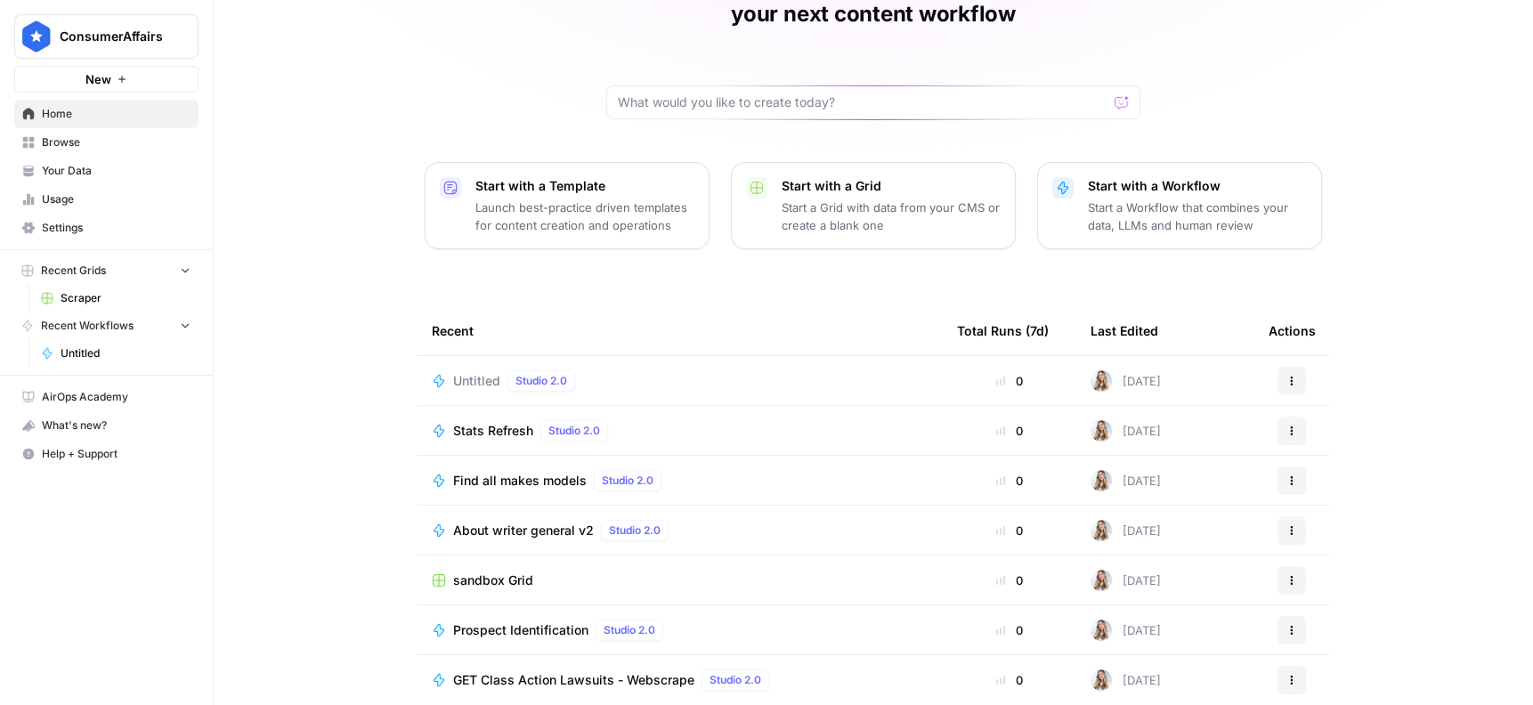 The height and width of the screenshot is (705, 1533). What do you see at coordinates (1125, 330) in the screenshot?
I see `div: Last Edited` at bounding box center [1125, 330].